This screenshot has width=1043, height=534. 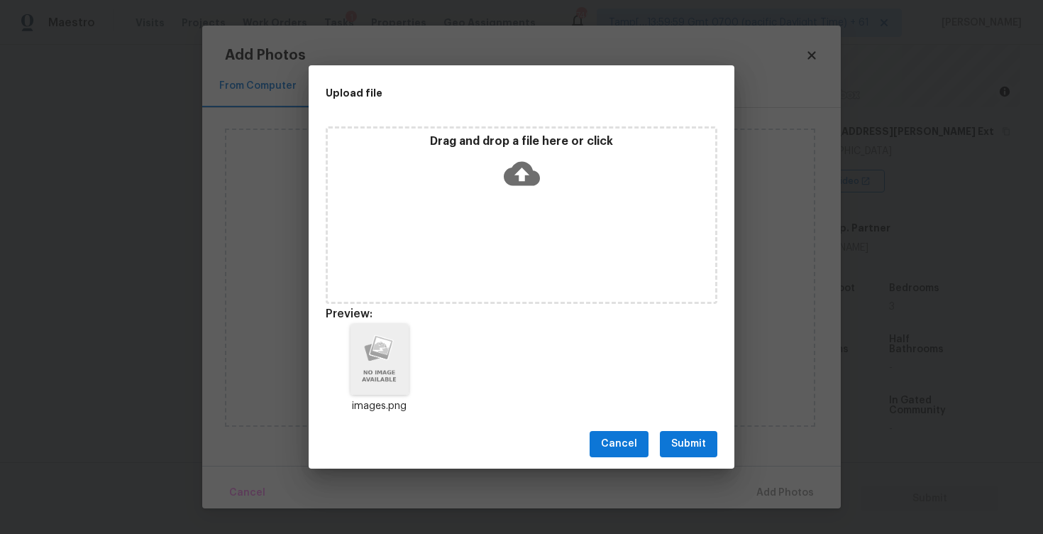 What do you see at coordinates (522, 141) in the screenshot?
I see `p: Drag and drop a file here or click` at bounding box center [522, 141].